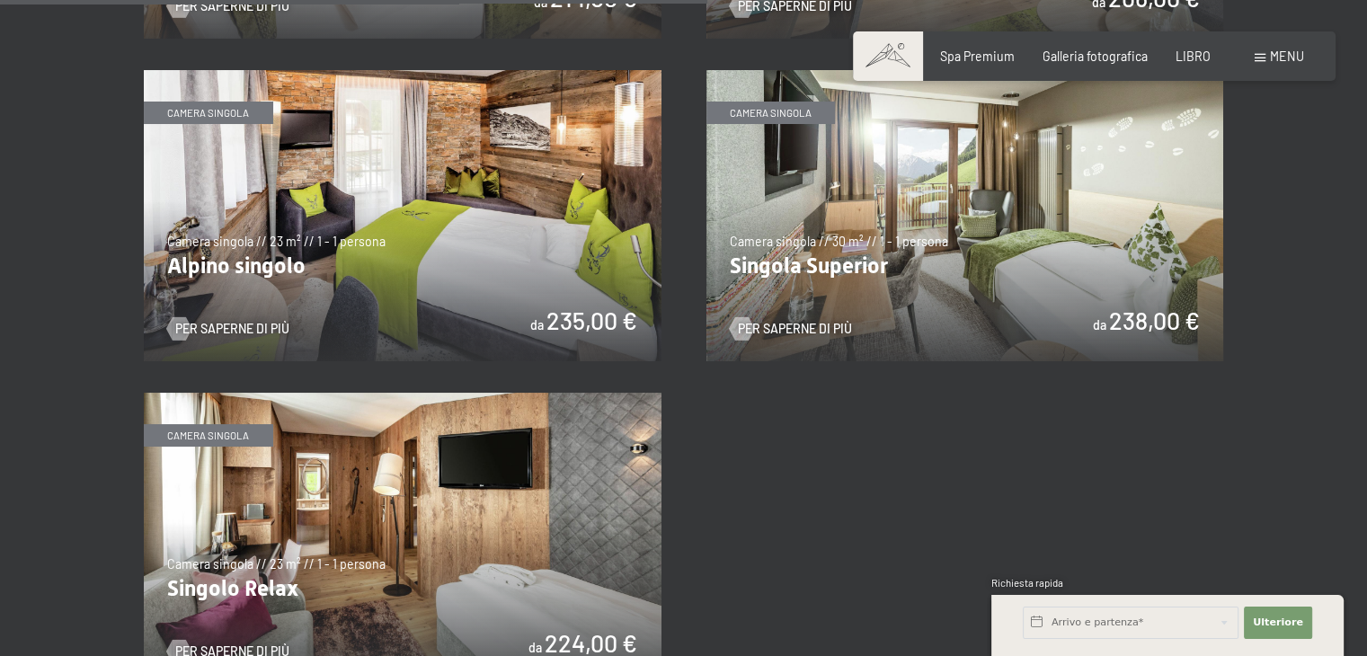 This screenshot has width=1367, height=656. I want to click on font: menu, so click(1287, 56).